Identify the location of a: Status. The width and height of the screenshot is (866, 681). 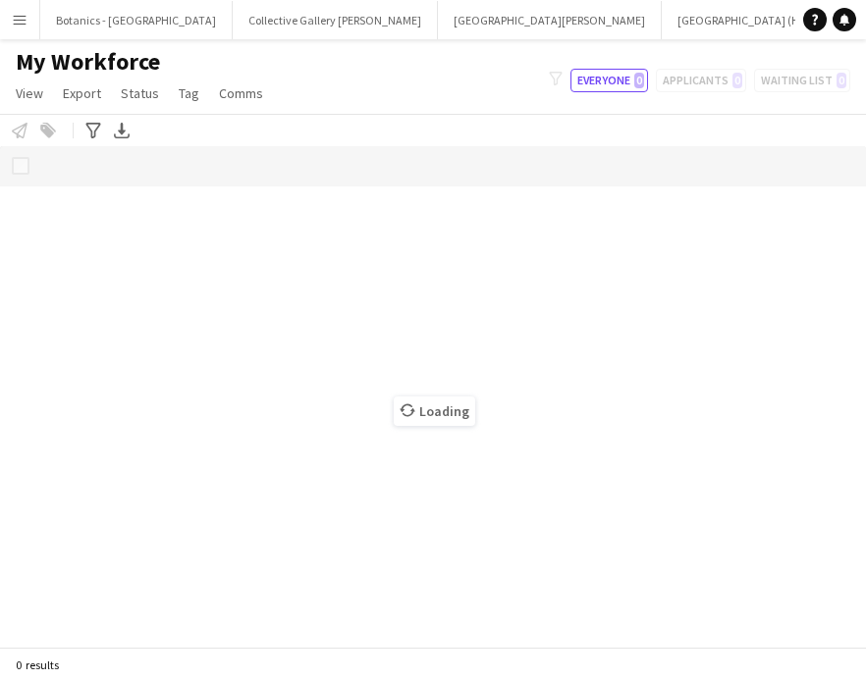
(139, 93).